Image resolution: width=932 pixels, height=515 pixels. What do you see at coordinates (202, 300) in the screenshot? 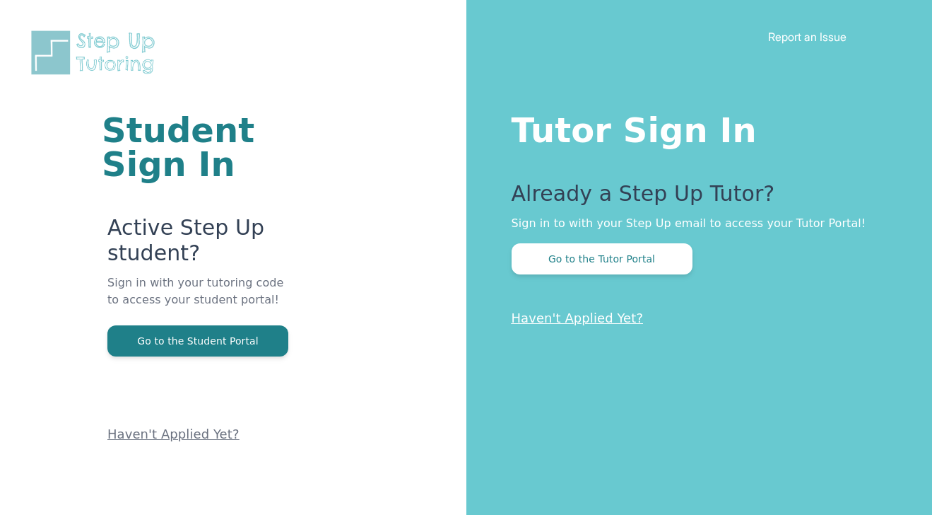
I see `p: Sign in with your tutoring code to access your student portal!` at bounding box center [202, 300].